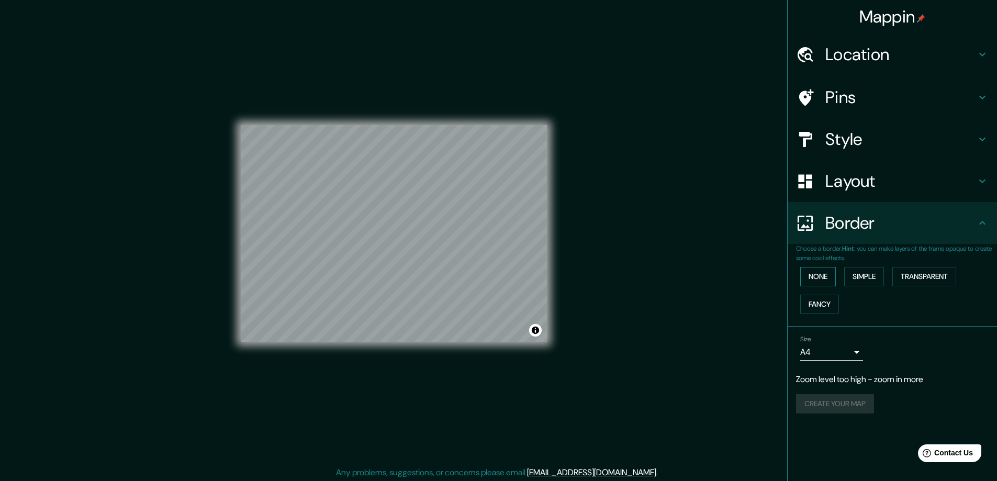 The height and width of the screenshot is (481, 997). I want to click on button: Transparent, so click(924, 276).